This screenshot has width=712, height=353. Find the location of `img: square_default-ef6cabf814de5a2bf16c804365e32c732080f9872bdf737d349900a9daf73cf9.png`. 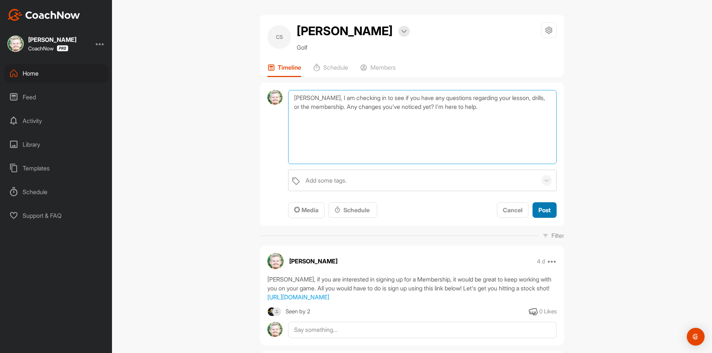

img: square_default-ef6cabf814de5a2bf16c804365e32c732080f9872bdf737d349900a9daf73cf9.png is located at coordinates (277, 312).